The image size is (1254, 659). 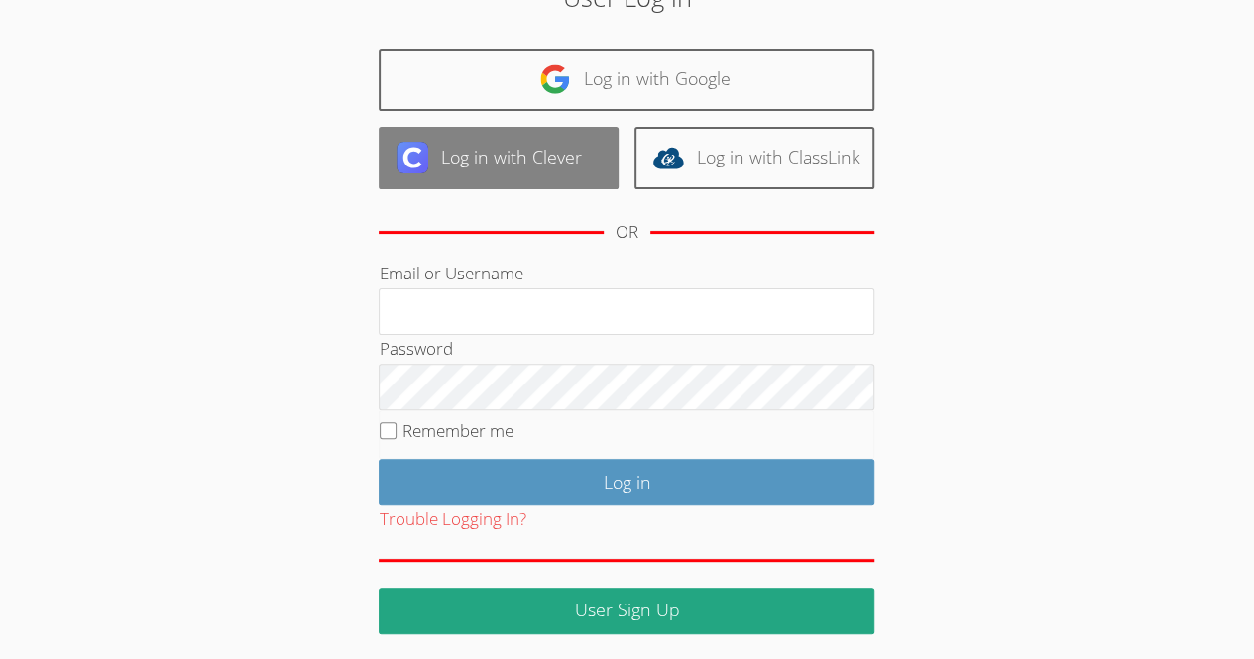 What do you see at coordinates (458, 430) in the screenshot?
I see `label: Remember me` at bounding box center [458, 430].